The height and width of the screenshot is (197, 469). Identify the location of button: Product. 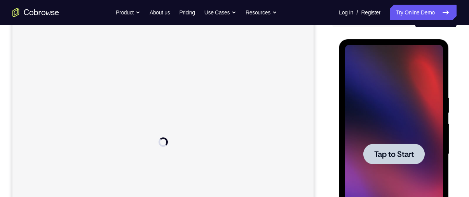
(128, 12).